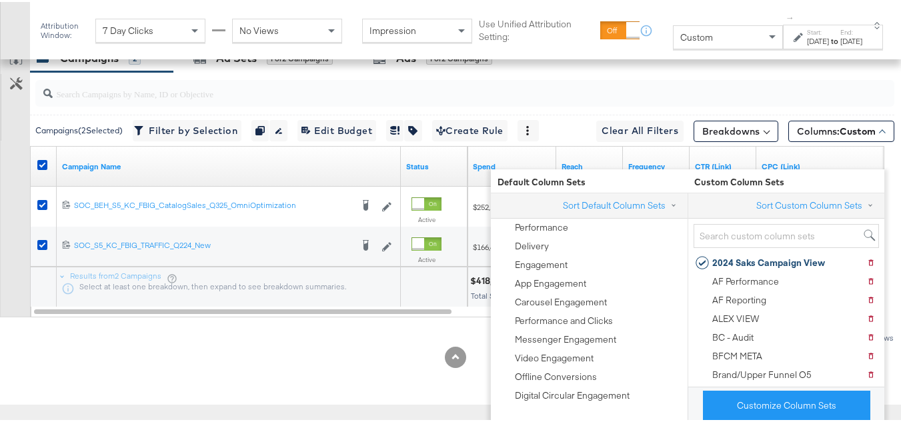 This screenshot has width=901, height=422. I want to click on span: Impression, so click(393, 29).